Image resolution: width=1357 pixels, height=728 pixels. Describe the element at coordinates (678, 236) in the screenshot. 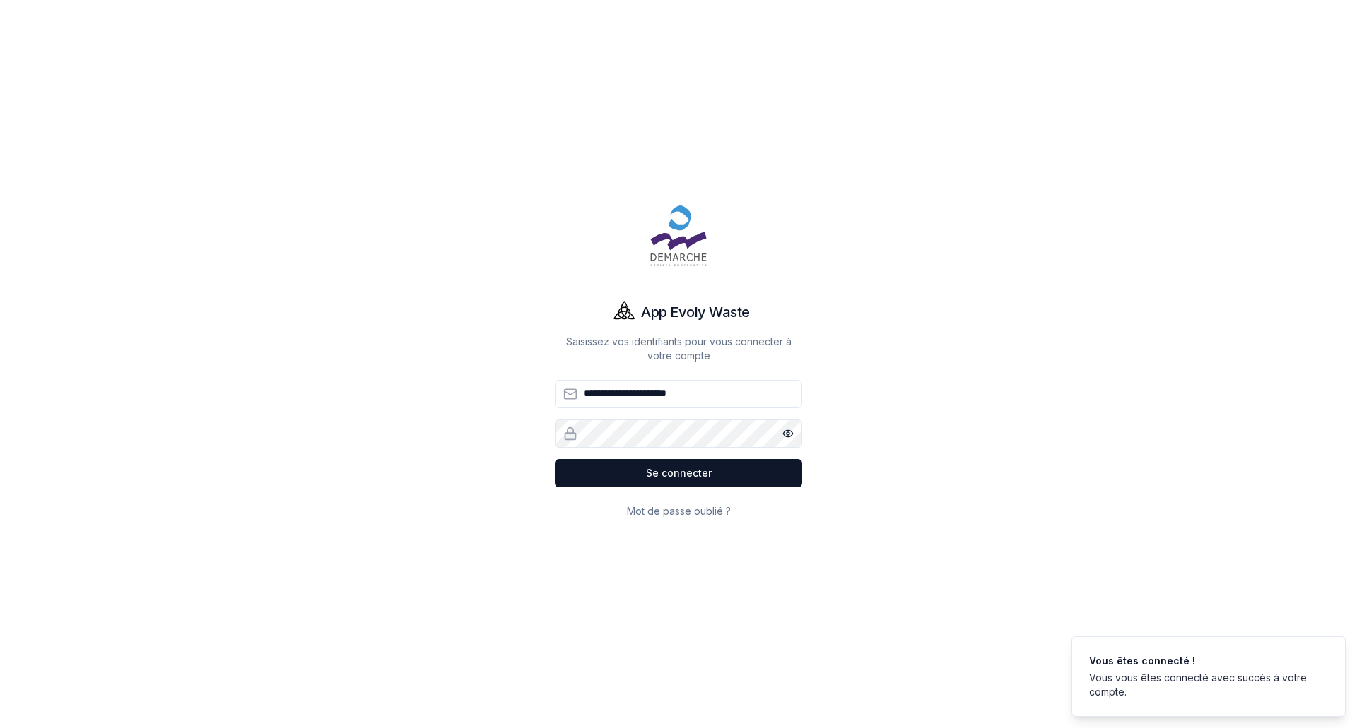

I see `img: Démarche Logo` at that location.